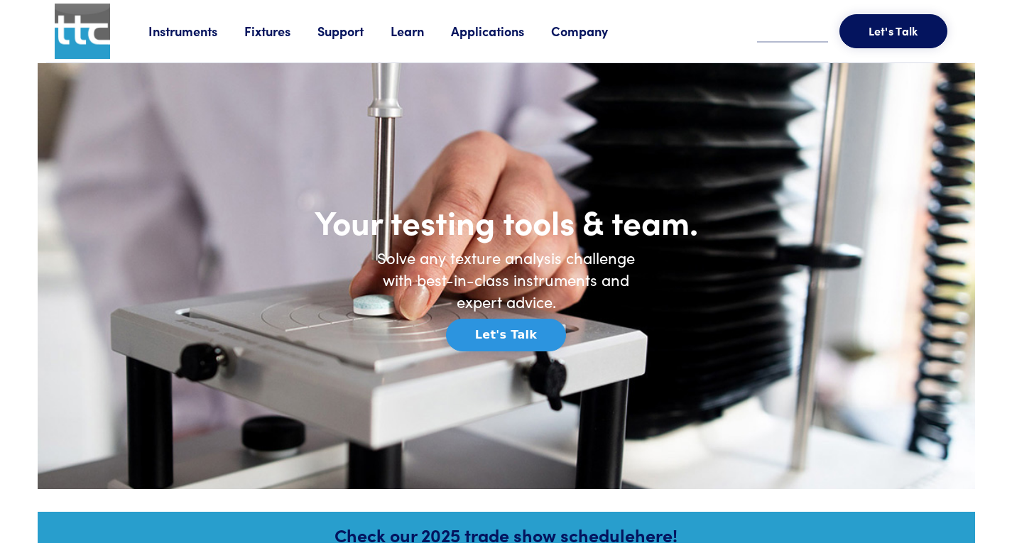  What do you see at coordinates (507, 222) in the screenshot?
I see `h1: Your testing tools & team.` at bounding box center [507, 222].